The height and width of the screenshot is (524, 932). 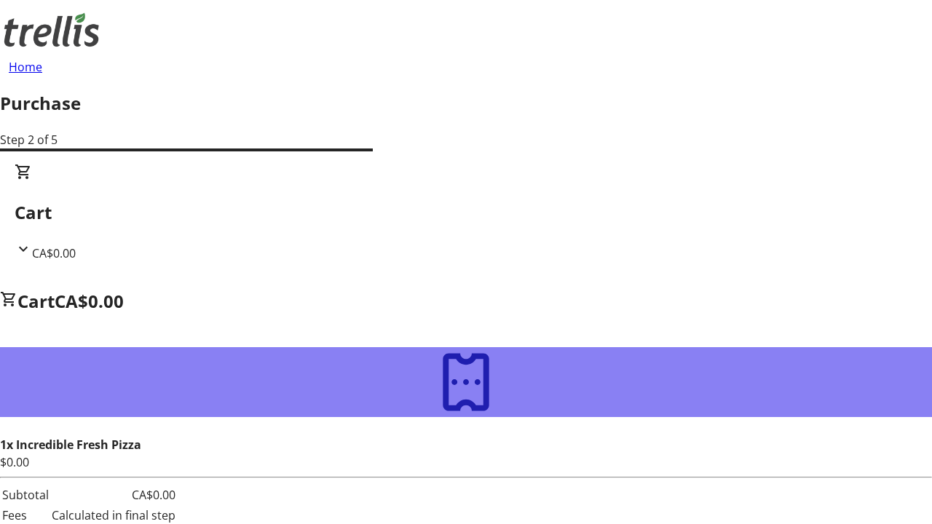 I want to click on span: Cart, so click(x=36, y=301).